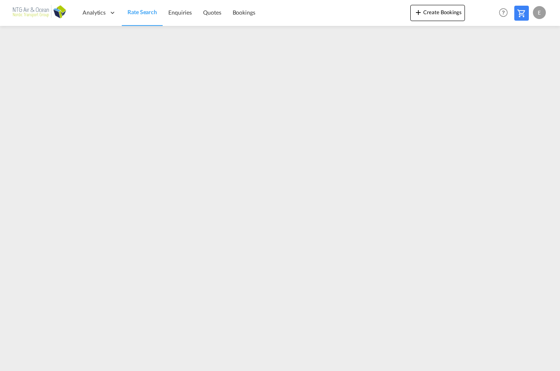 Image resolution: width=560 pixels, height=371 pixels. I want to click on div: Help, so click(505, 13).